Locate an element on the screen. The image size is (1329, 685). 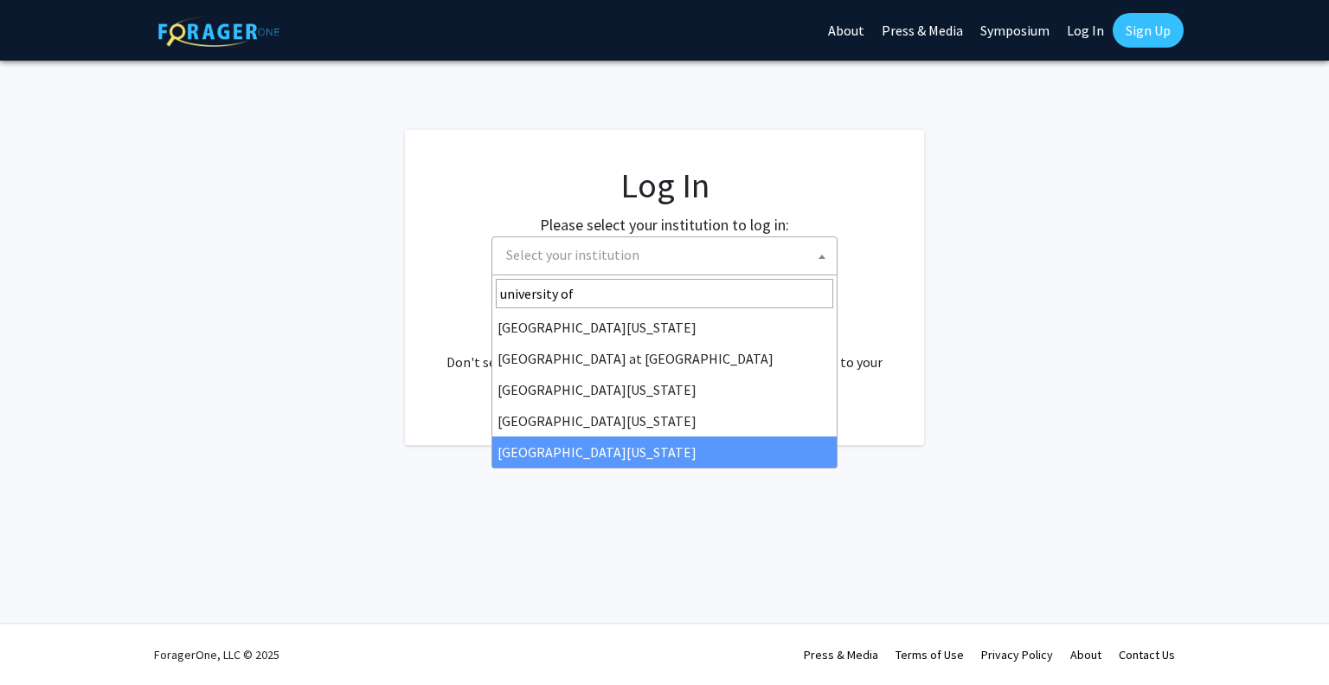
label: Please select your institution to log in: is located at coordinates (665, 224).